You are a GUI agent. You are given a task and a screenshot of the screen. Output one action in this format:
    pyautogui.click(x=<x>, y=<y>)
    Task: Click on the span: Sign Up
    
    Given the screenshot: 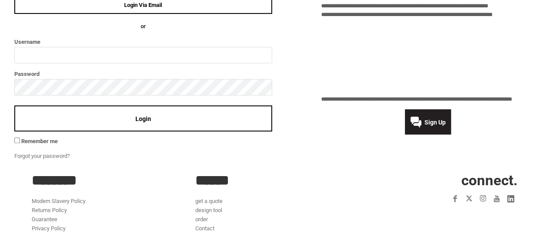 What is the action you would take?
    pyautogui.click(x=435, y=122)
    